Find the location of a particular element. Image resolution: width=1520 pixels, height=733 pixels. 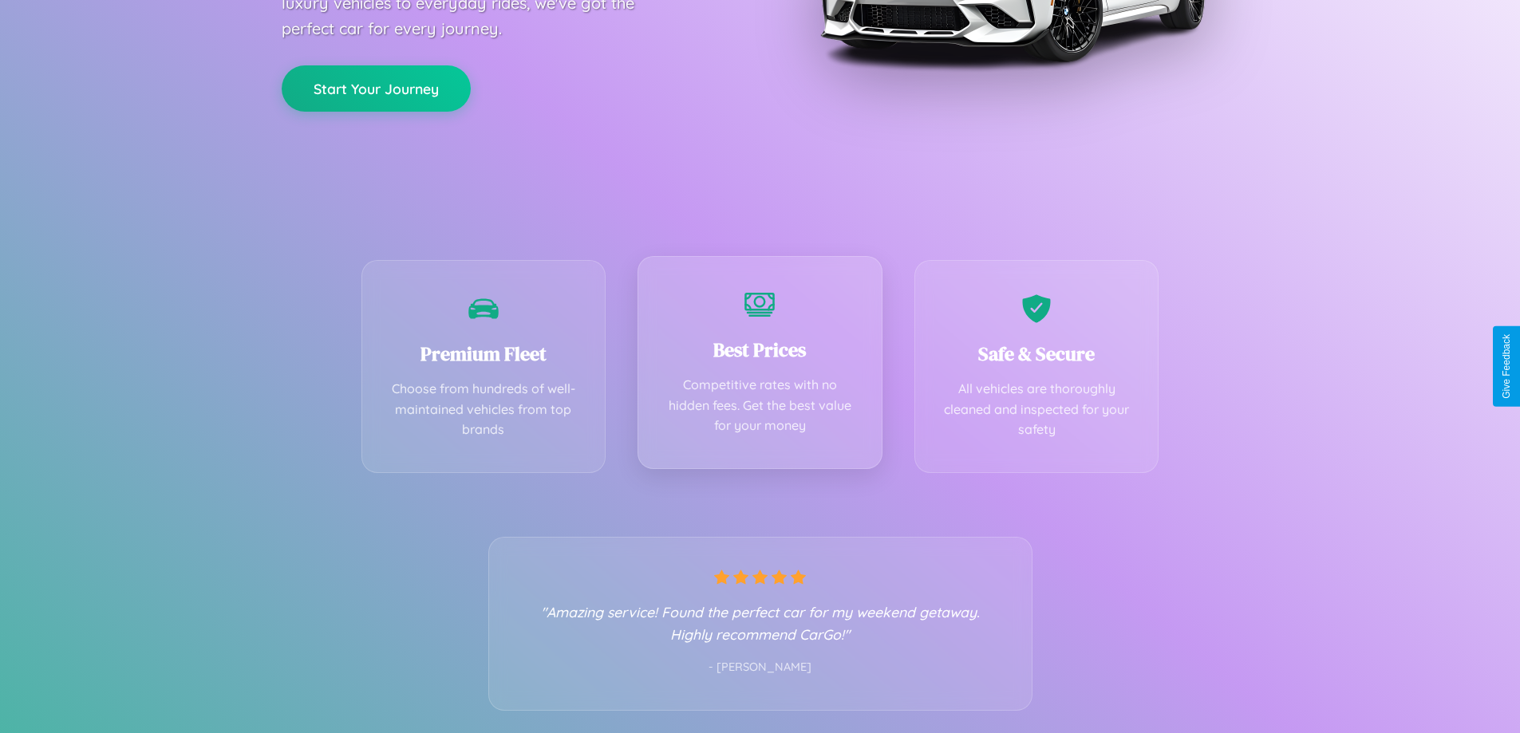

h3: Safe & Secure is located at coordinates (1036, 353).